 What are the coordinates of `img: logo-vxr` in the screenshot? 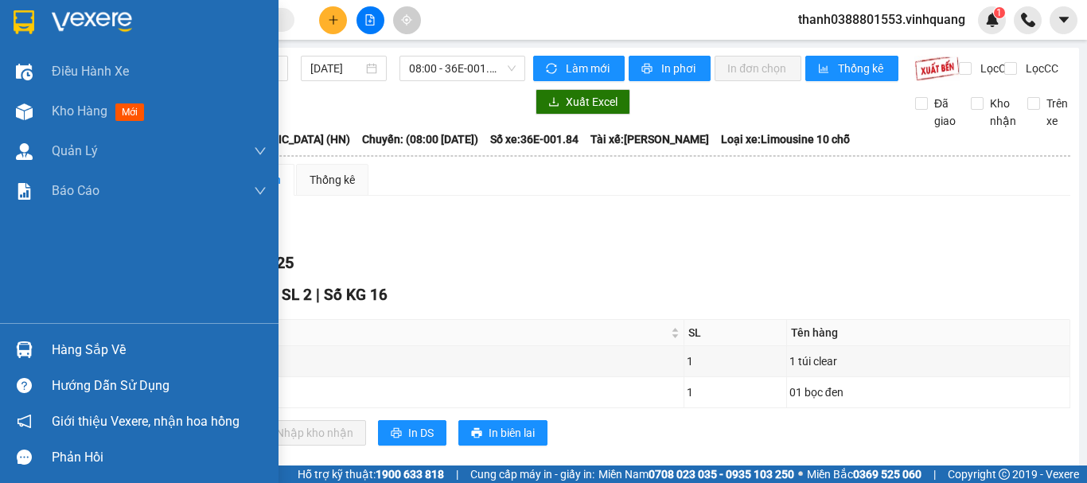 It's located at (24, 22).